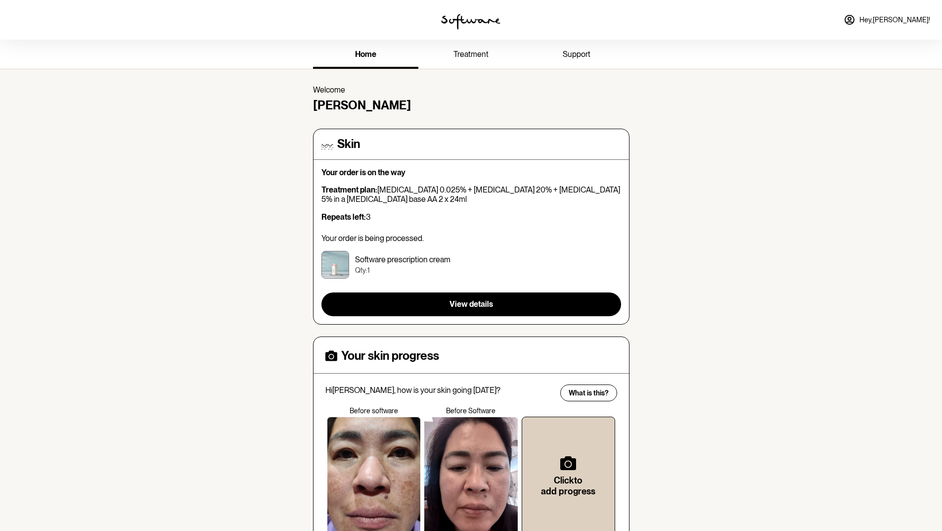  Describe the element at coordinates (349, 144) in the screenshot. I see `h4: Skin` at that location.